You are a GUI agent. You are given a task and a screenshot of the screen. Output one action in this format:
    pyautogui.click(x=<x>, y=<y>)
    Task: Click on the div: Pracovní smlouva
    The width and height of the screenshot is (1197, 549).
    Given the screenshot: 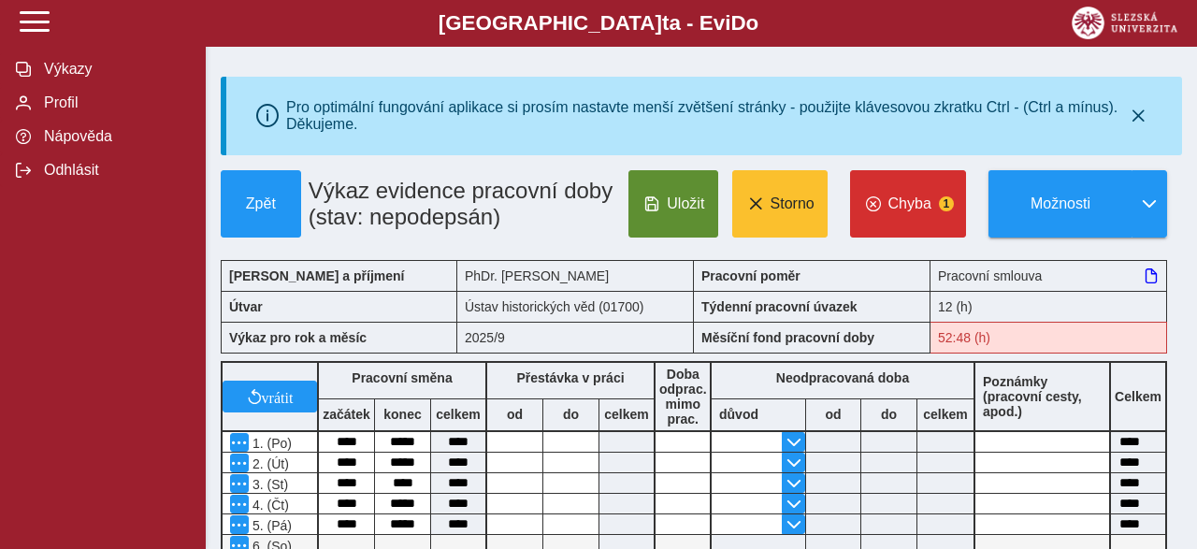 What is the action you would take?
    pyautogui.click(x=1048, y=275)
    